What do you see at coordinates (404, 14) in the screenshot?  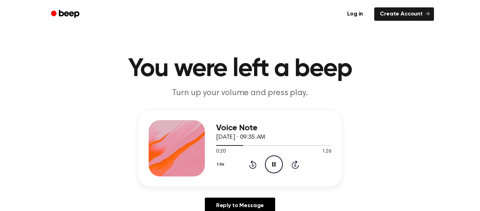 I see `a: Create Account` at bounding box center [404, 14].